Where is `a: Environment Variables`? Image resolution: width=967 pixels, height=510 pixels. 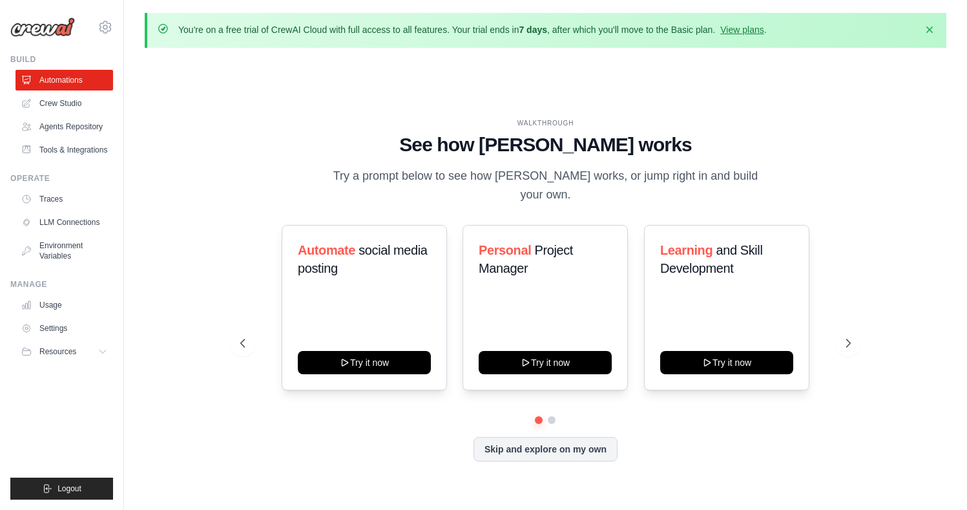 a: Environment Variables is located at coordinates (64, 251).